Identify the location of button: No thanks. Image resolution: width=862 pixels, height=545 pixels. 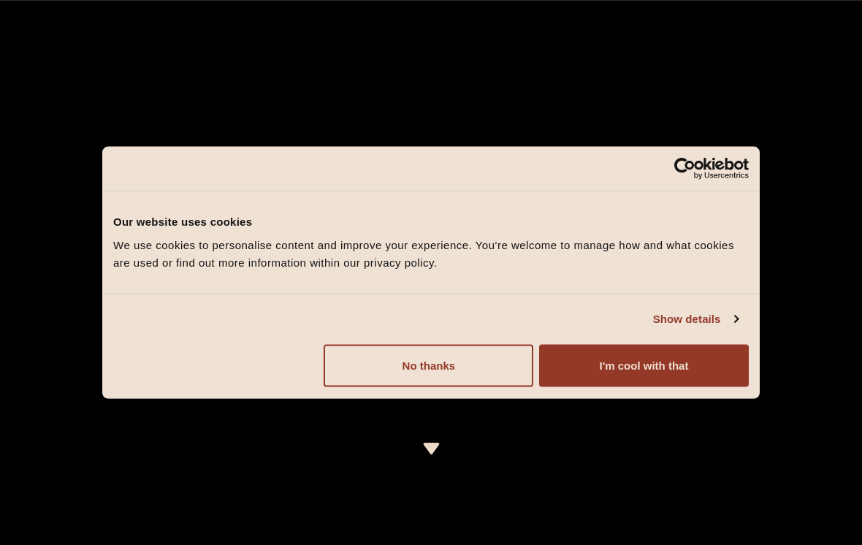
(428, 365).